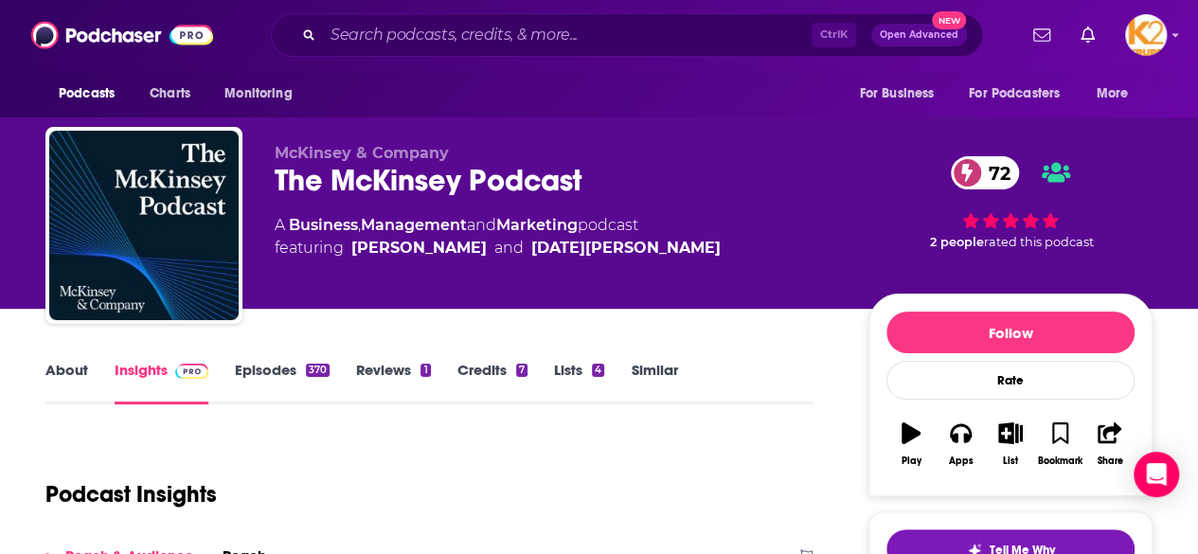  What do you see at coordinates (834, 35) in the screenshot?
I see `span: Ctrl K` at bounding box center [834, 35].